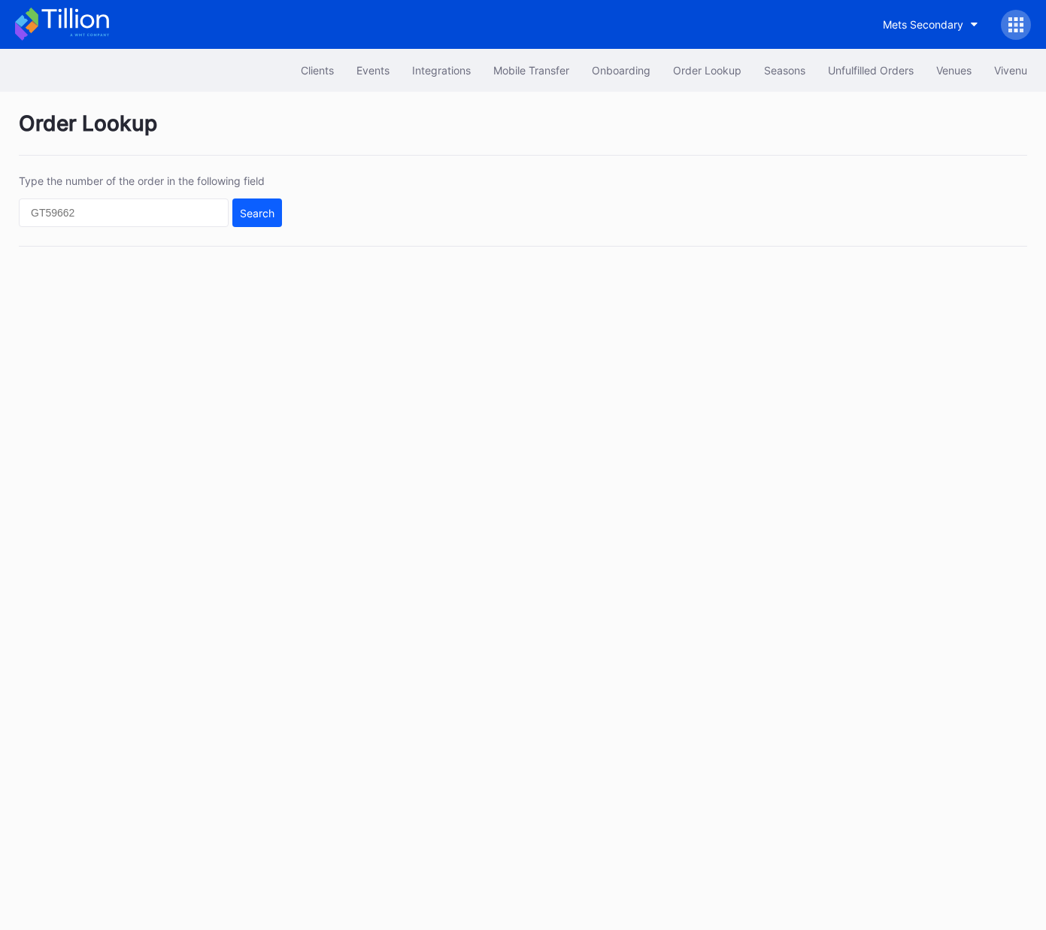  I want to click on a: Integrations, so click(441, 70).